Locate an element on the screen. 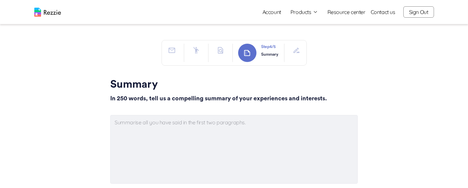  img: logo is located at coordinates (48, 12).